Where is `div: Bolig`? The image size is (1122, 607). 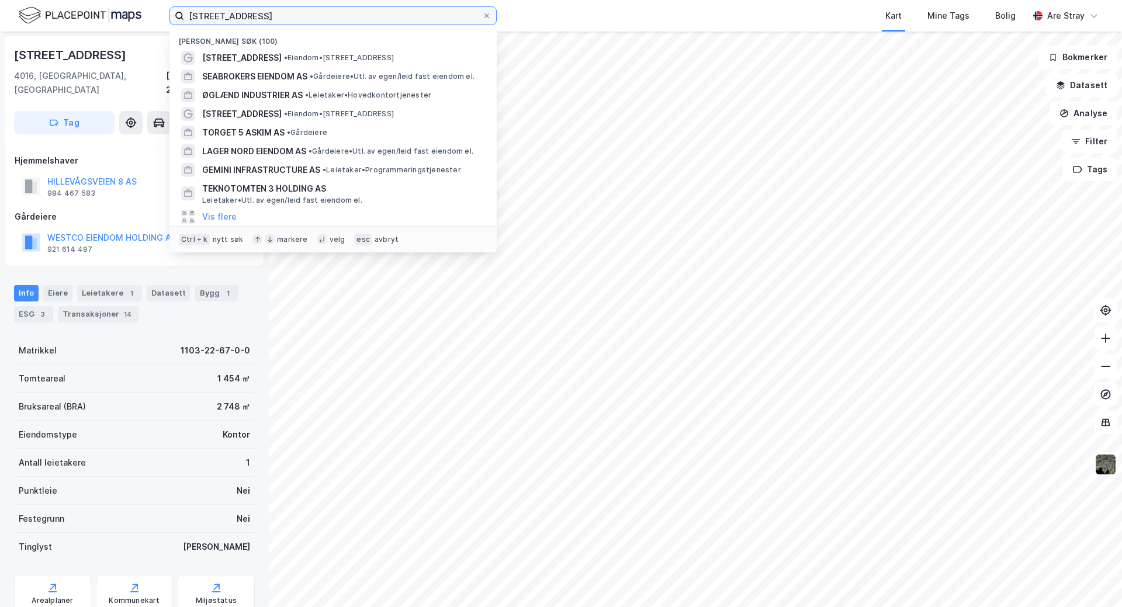
div: Bolig is located at coordinates (1005, 16).